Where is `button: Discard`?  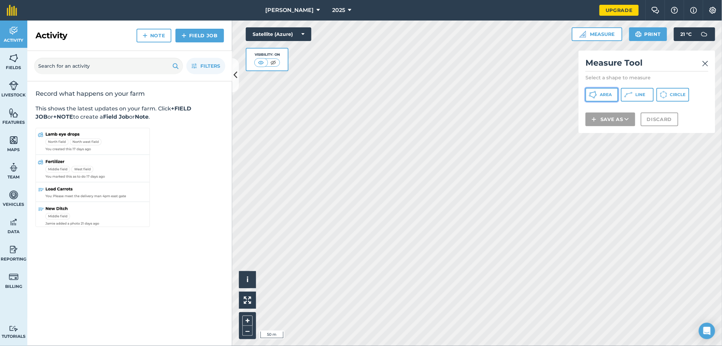
button: Discard is located at coordinates (660, 119).